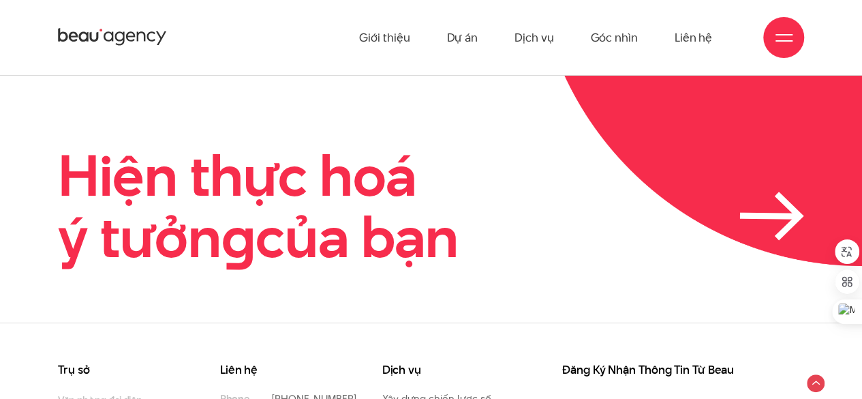  What do you see at coordinates (431, 206) in the screenshot?
I see `a: Hiện thực hoáý tưởngcủa bạn` at bounding box center [431, 206].